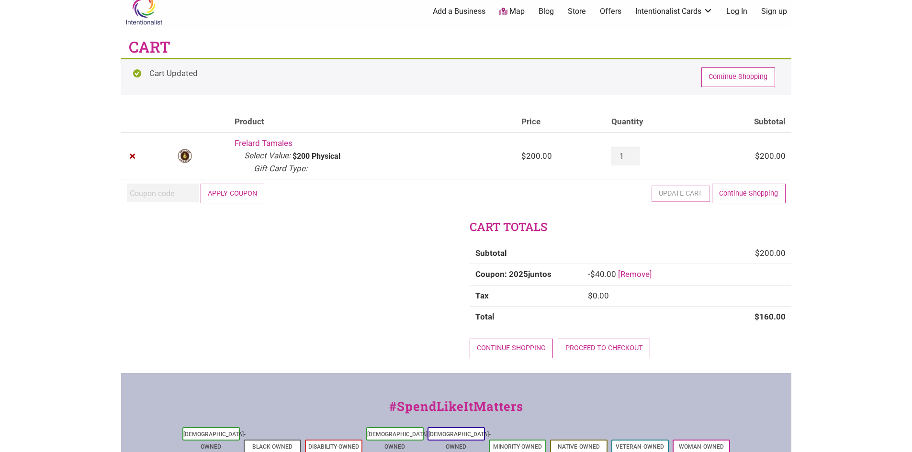  Describe the element at coordinates (456, 77) in the screenshot. I see `div: Cart Updated` at that location.